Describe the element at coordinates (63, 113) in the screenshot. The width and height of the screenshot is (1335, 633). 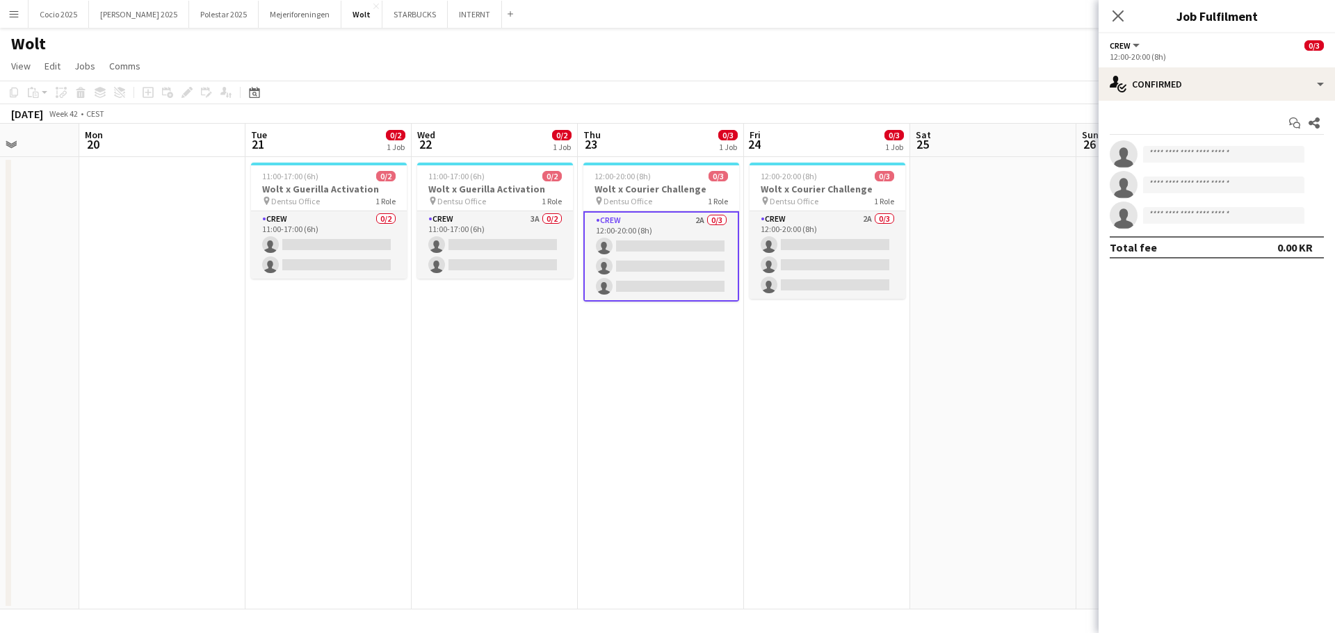
I see `span: Week 42` at that location.